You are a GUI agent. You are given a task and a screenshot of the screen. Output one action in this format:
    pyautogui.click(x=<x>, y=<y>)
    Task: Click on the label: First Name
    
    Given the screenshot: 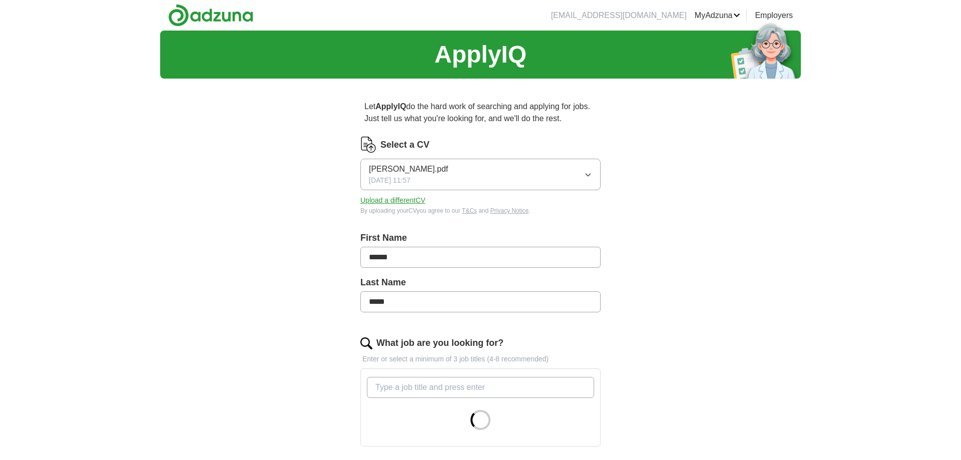 What is the action you would take?
    pyautogui.click(x=480, y=238)
    